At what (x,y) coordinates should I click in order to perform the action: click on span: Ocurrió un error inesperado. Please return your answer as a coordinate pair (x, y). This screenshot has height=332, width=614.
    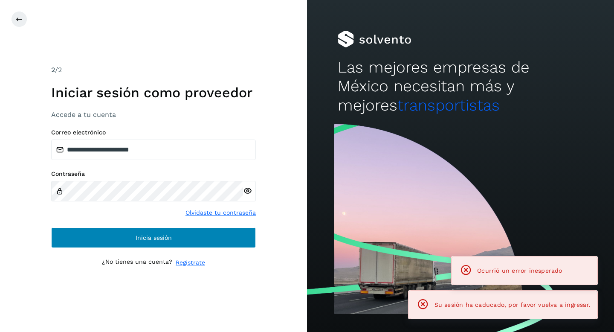
    Looking at the image, I should click on (519, 270).